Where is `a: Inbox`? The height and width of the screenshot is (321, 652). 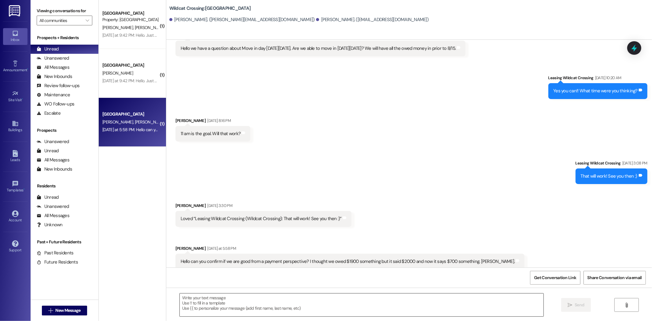
a: Inbox is located at coordinates (15, 36).